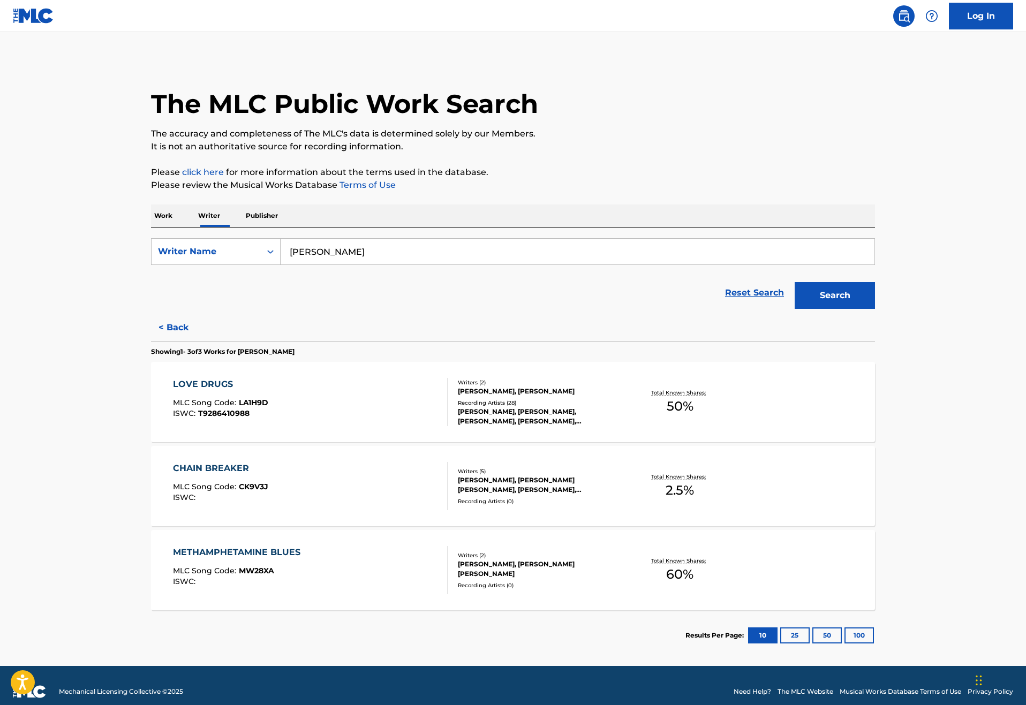 Image resolution: width=1026 pixels, height=705 pixels. What do you see at coordinates (716, 636) in the screenshot?
I see `p: Results Per Page:` at bounding box center [716, 636].